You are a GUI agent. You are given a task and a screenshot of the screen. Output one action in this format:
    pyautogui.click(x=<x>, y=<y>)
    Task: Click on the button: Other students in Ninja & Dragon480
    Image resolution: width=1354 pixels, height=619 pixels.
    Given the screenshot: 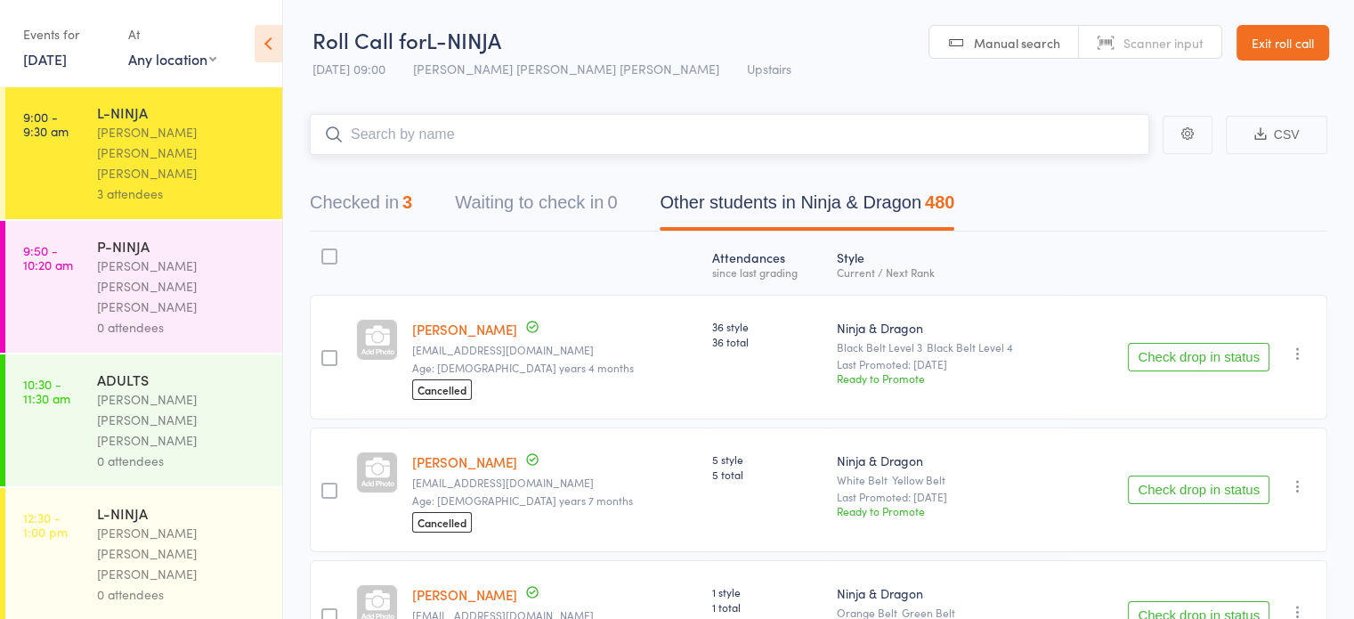 What is the action you would take?
    pyautogui.click(x=807, y=207)
    